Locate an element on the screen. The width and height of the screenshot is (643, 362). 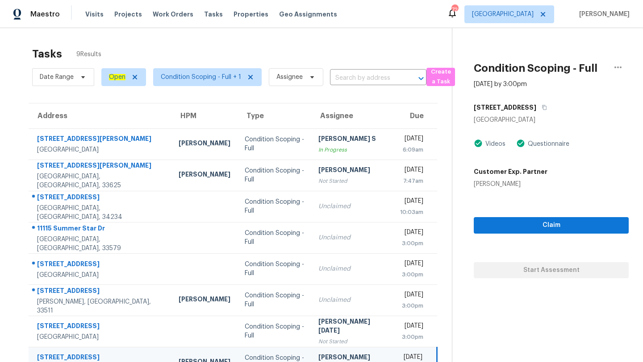
div: 7:47am is located at coordinates (412, 181).